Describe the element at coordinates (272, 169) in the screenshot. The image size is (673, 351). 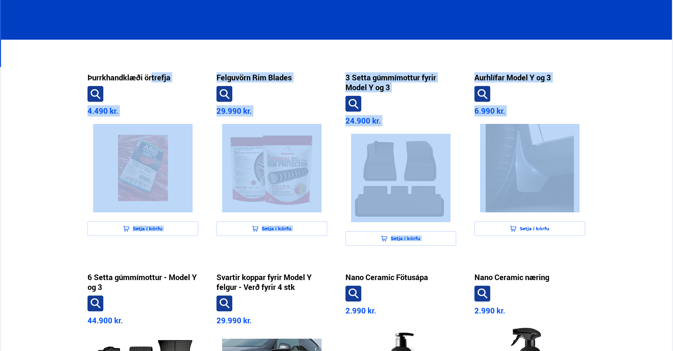
I see `a: product-image-1` at that location.